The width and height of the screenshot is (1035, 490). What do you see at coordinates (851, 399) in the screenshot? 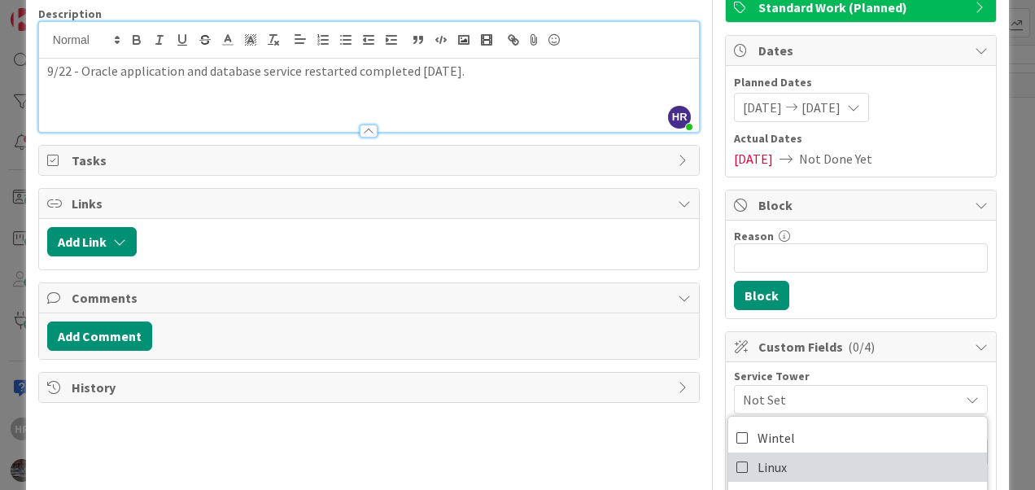
I see `span: Not Set` at bounding box center [851, 399].